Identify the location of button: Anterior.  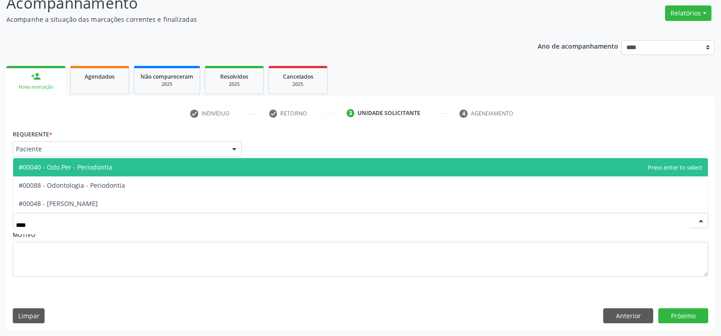
(628, 316).